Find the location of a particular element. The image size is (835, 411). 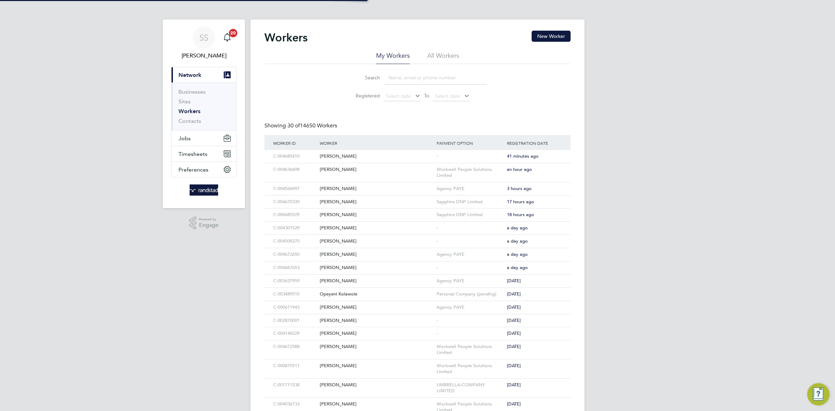

label: Registered is located at coordinates (364, 96).